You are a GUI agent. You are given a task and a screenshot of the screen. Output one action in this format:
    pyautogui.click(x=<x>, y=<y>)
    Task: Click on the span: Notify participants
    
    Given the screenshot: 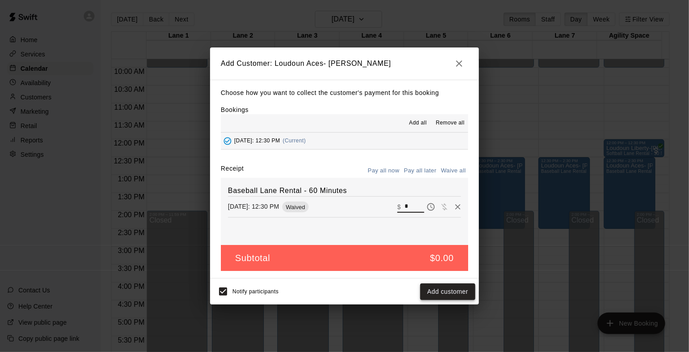 What is the action you would take?
    pyautogui.click(x=255, y=292)
    